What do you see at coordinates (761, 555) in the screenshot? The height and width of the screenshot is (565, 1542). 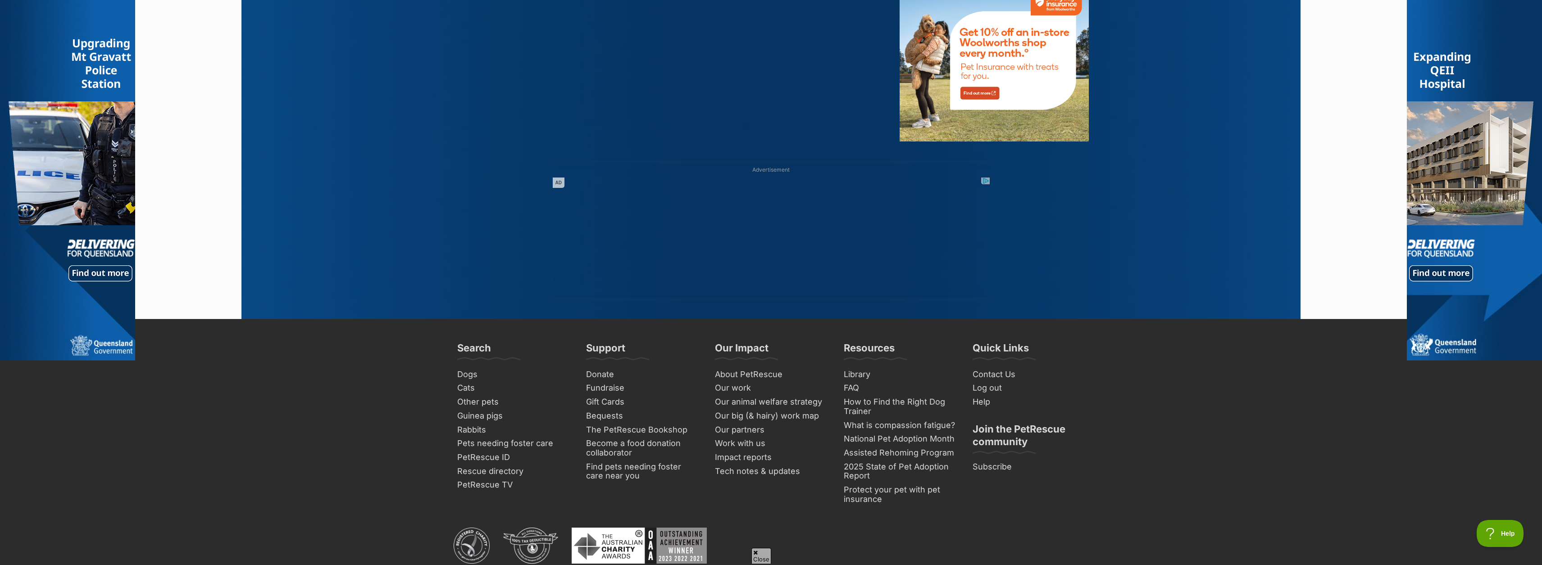 I see `span: Close` at bounding box center [761, 555].